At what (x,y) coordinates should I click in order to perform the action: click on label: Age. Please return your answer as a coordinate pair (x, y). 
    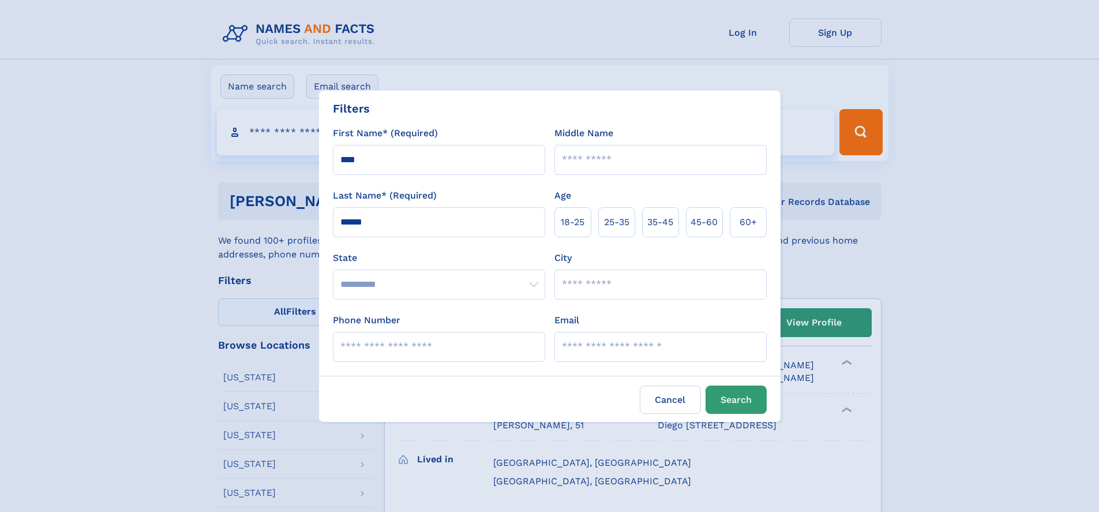
    Looking at the image, I should click on (563, 196).